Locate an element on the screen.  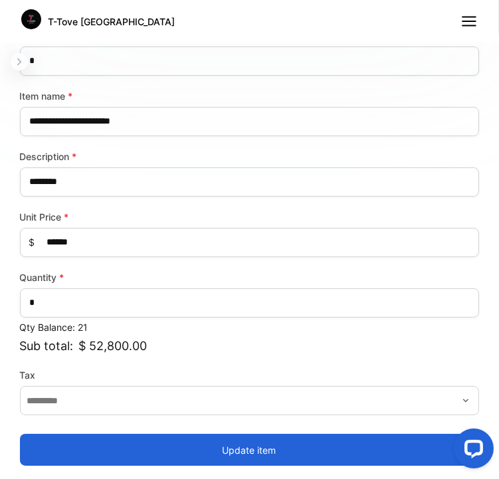
span: $ 52,800.00 is located at coordinates (113, 345).